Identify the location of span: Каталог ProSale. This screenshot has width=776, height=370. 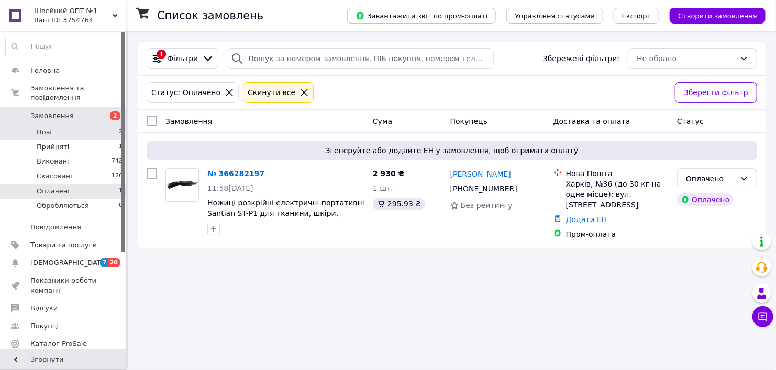
(59, 344).